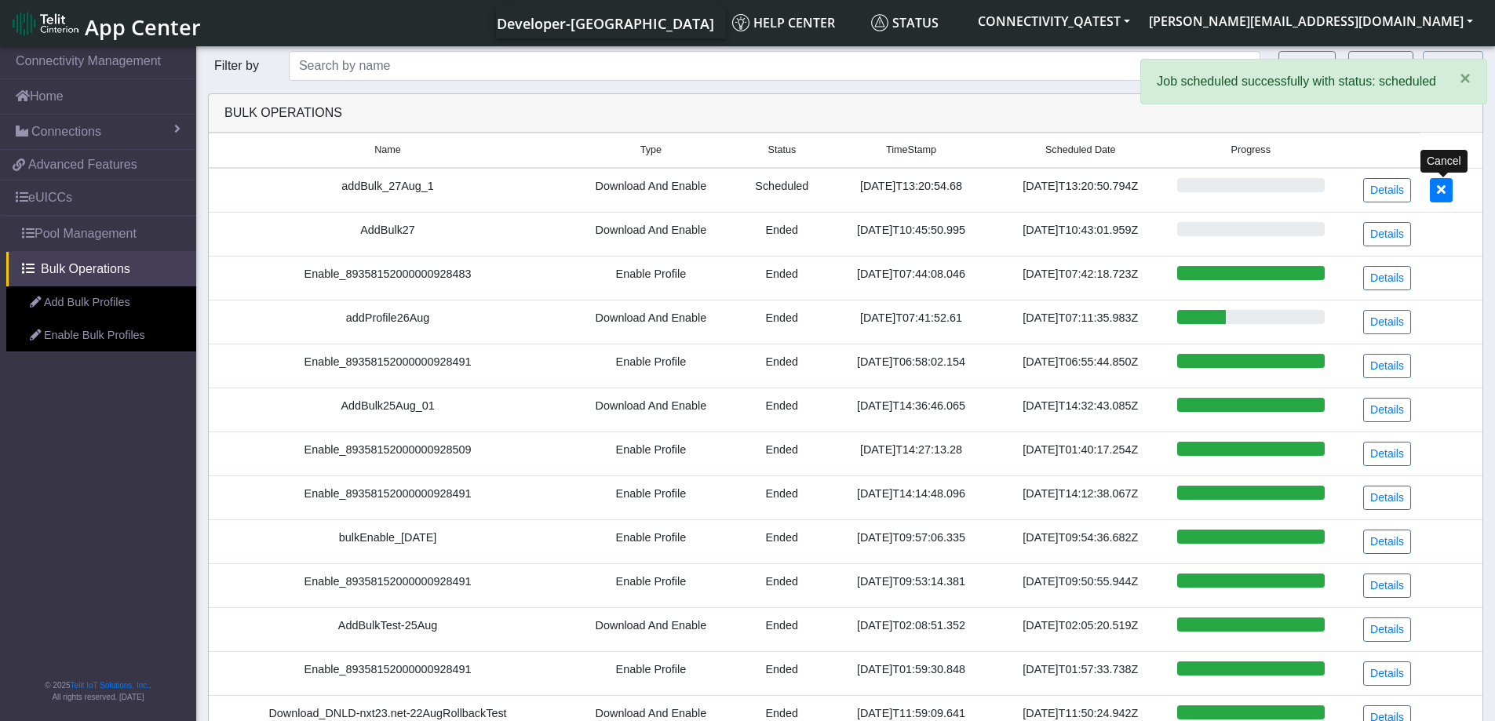 The image size is (1495, 721). What do you see at coordinates (388, 190) in the screenshot?
I see `td: addBulk_27Aug_1` at bounding box center [388, 190].